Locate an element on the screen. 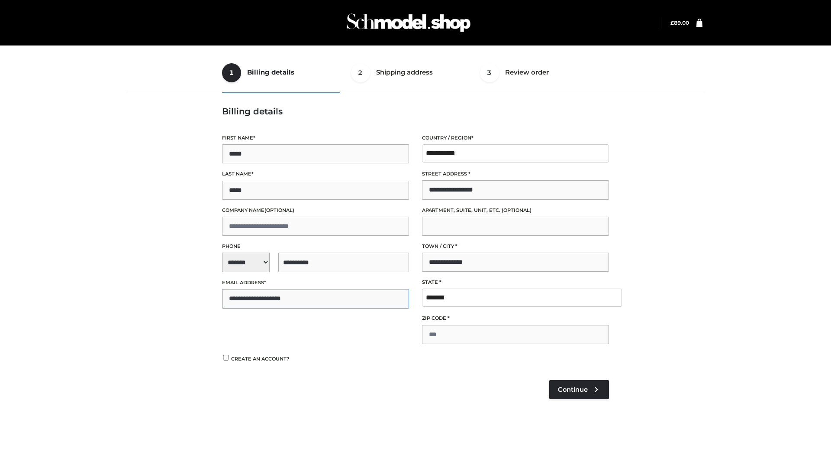 The width and height of the screenshot is (831, 468). label: Company name is located at coordinates (316, 210).